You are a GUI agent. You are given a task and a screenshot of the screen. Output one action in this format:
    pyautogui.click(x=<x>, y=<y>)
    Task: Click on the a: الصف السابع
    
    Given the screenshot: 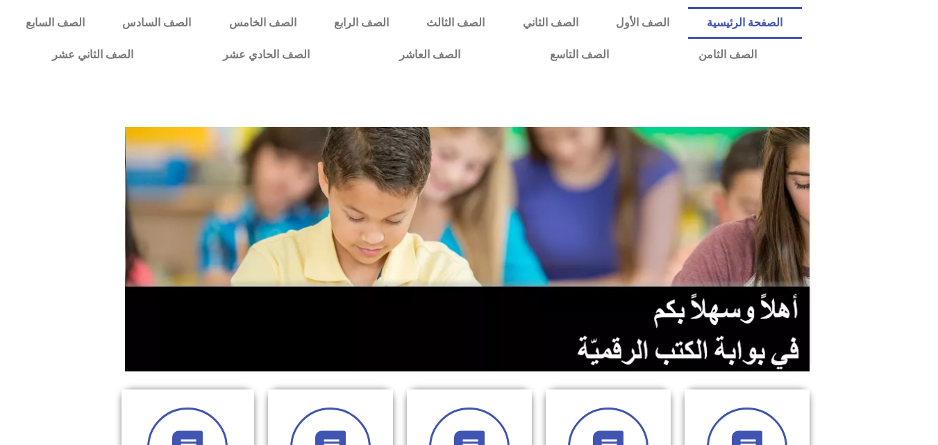 What is the action you would take?
    pyautogui.click(x=55, y=23)
    